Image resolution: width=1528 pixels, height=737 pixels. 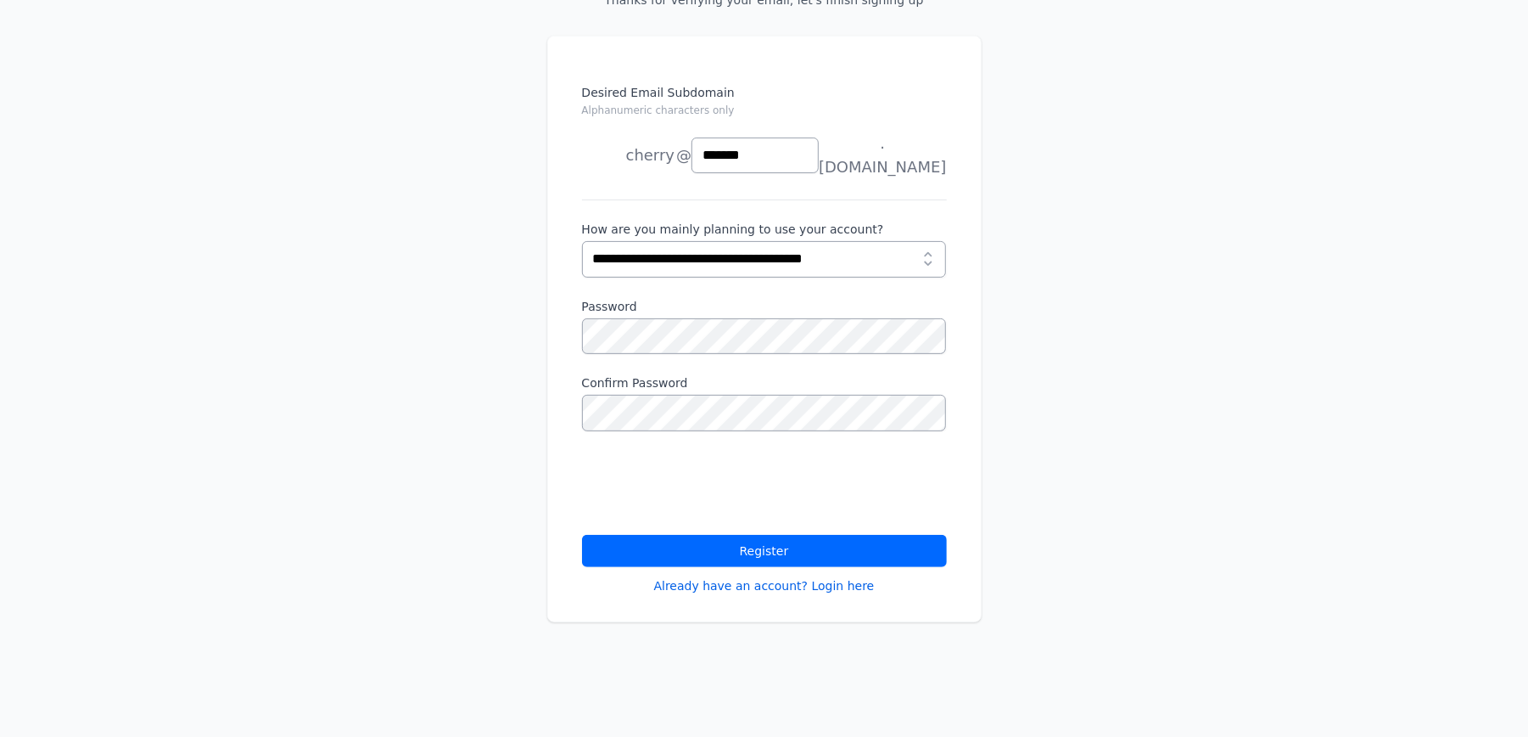 I want to click on label: Desired Email Subdomain, so click(x=765, y=106).